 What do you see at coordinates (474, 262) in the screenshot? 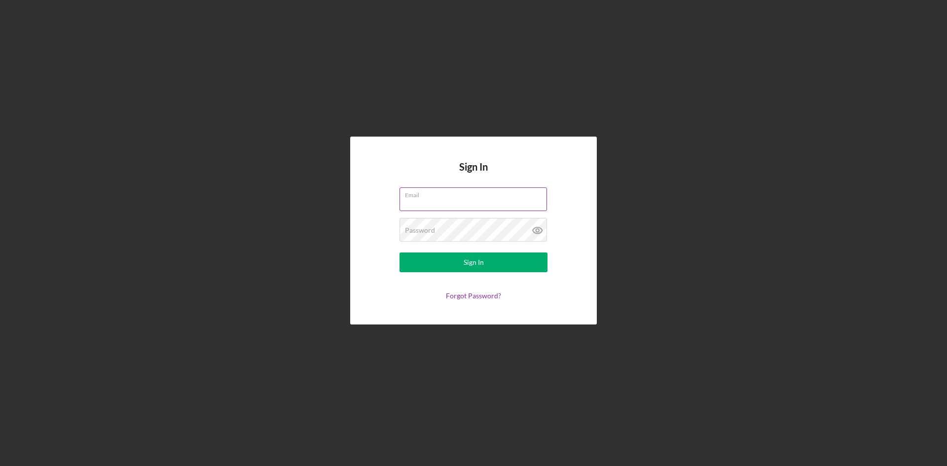
I see `button: Sign In` at bounding box center [474, 262].